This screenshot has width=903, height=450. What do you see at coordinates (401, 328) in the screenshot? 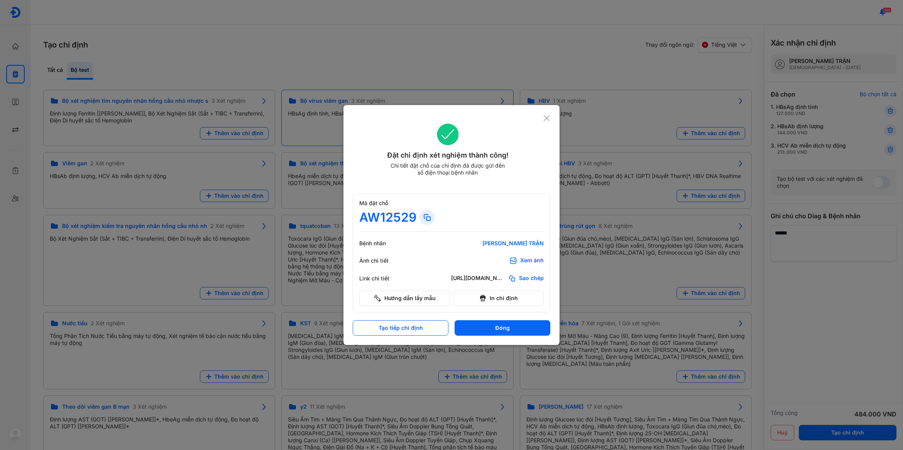
I see `button: Tạo tiếp chỉ định` at bounding box center [401, 328].